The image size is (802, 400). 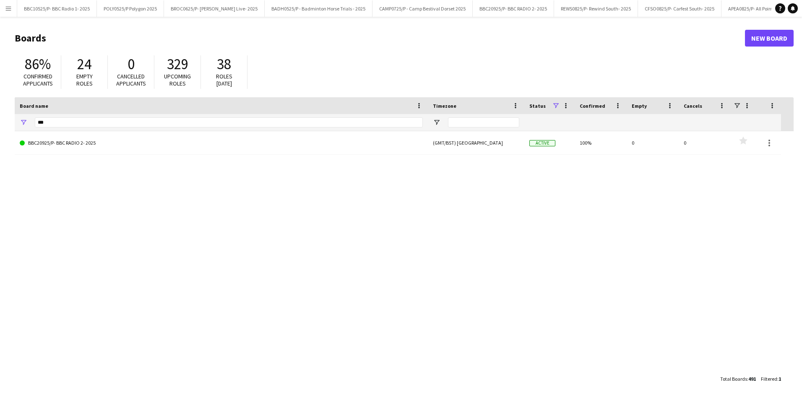 I want to click on span: Active, so click(x=542, y=143).